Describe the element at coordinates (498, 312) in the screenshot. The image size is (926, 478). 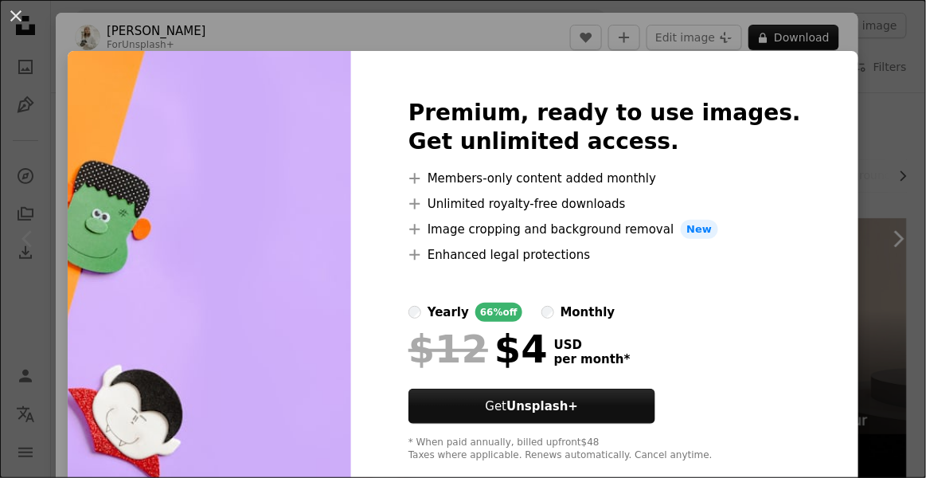
I see `div: 66% off` at that location.